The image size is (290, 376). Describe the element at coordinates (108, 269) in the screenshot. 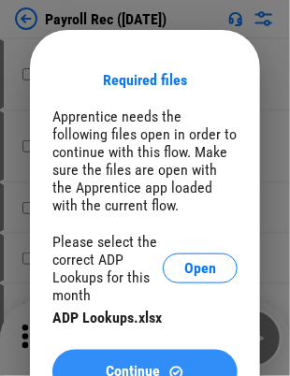

I see `div: Please select the correct ADP Lookups for this month` at that location.